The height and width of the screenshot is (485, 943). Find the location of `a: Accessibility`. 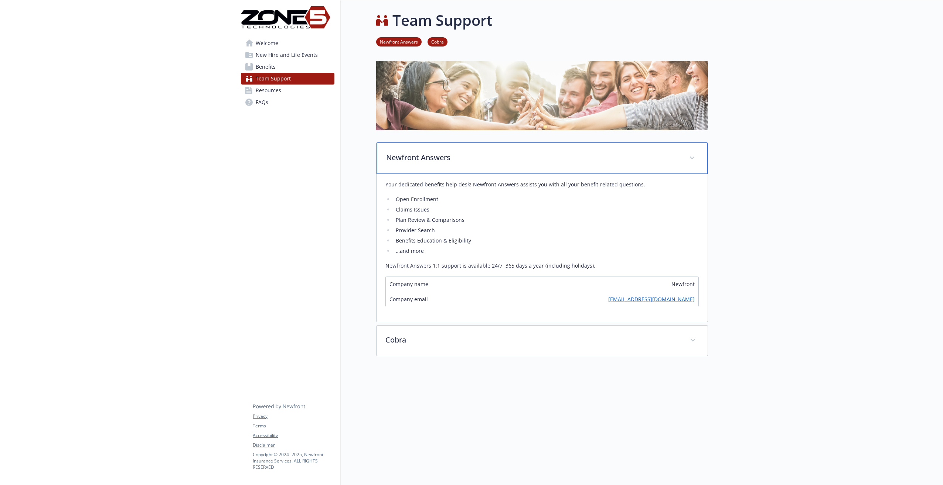

a: Accessibility is located at coordinates (293, 436).